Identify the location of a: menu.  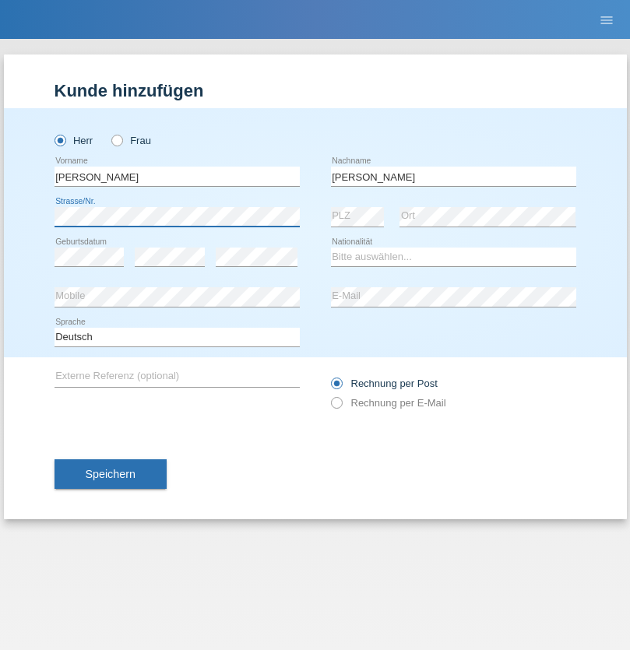
(607, 19).